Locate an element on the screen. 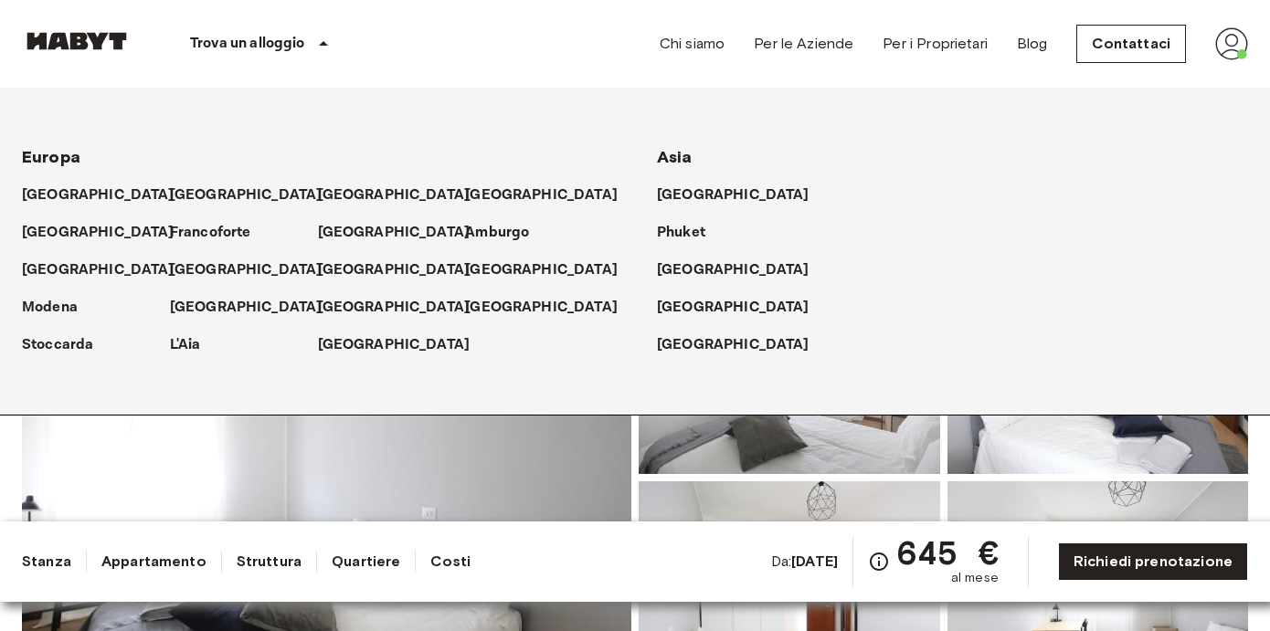 This screenshot has height=631, width=1270. span: al mese is located at coordinates (975, 578).